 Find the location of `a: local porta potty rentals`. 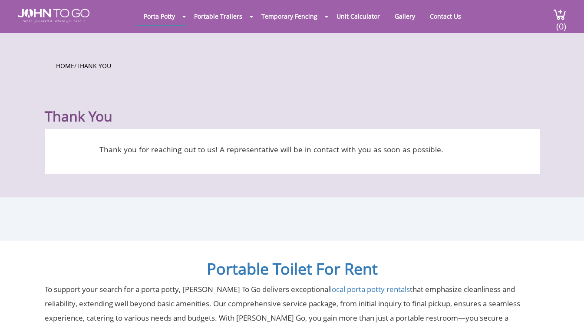

a: local porta potty rentals is located at coordinates (370, 289).